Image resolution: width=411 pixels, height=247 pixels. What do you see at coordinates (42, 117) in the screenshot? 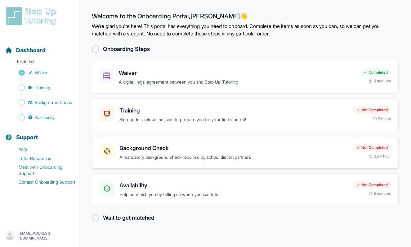
I see `a: Availability` at bounding box center [42, 117].